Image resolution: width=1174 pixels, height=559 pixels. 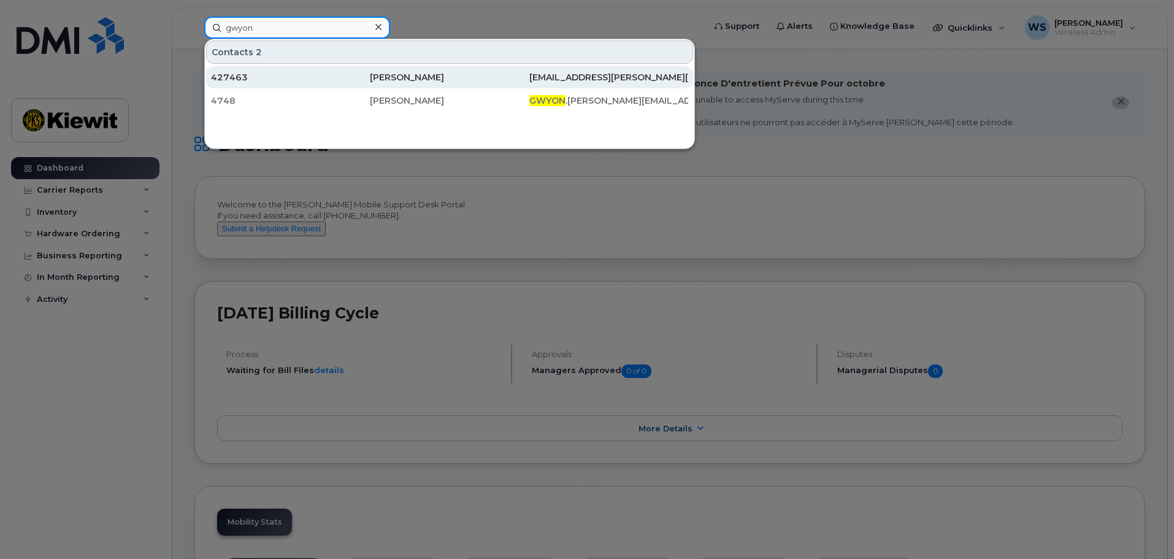 I want to click on div: 427463, so click(x=290, y=77).